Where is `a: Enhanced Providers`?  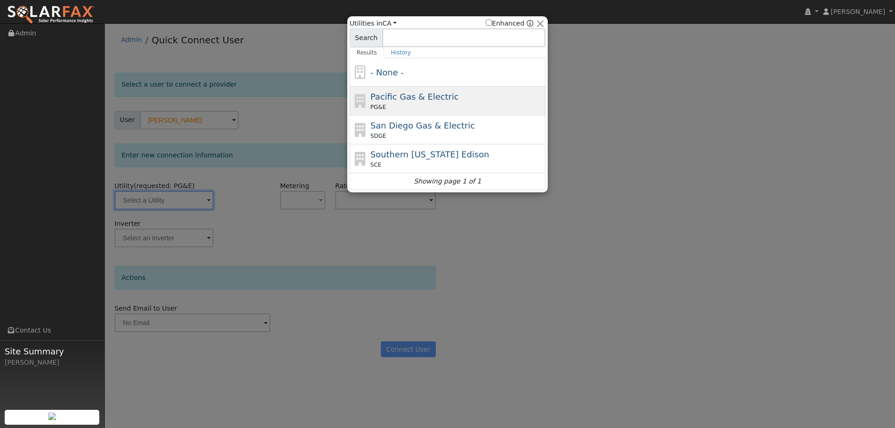
a: Enhanced Providers is located at coordinates (530, 23).